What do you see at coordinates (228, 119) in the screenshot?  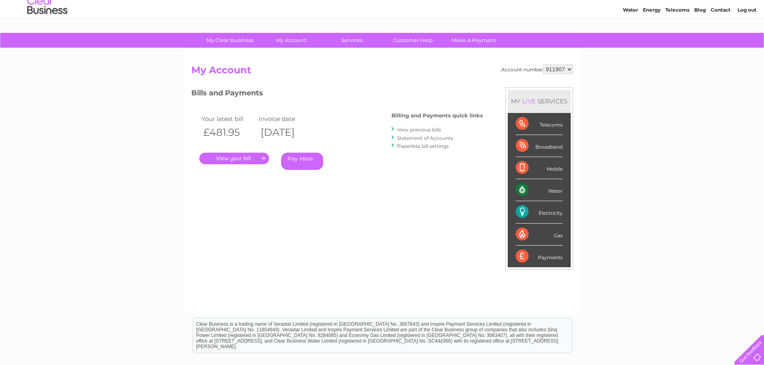 I see `td: Your latest bill` at bounding box center [228, 119].